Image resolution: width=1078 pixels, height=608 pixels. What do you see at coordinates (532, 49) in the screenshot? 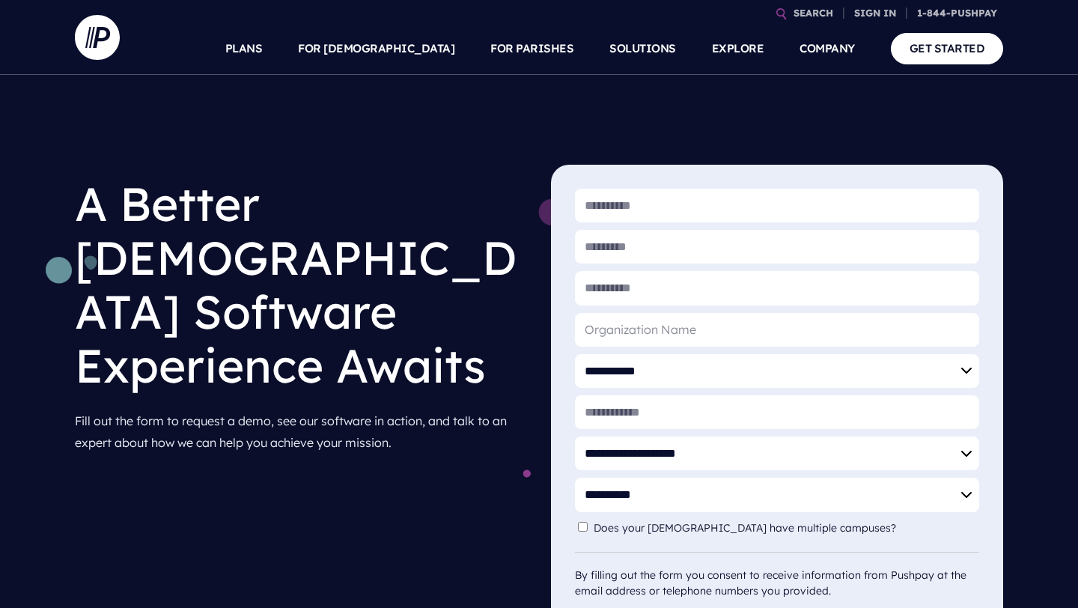
I see `a: FOR PARISHES` at bounding box center [532, 49].